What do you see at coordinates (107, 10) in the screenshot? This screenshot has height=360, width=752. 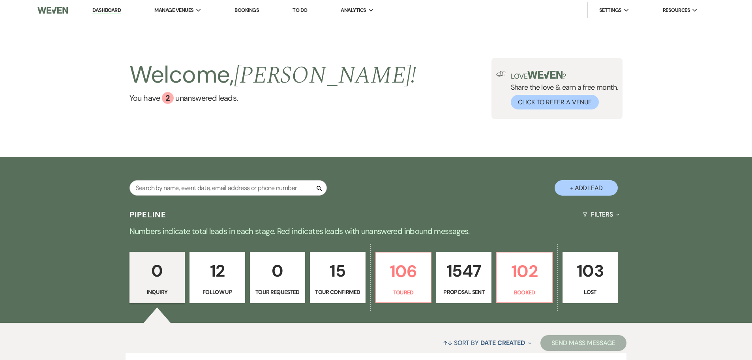 I see `a: Dashboard` at bounding box center [107, 10].